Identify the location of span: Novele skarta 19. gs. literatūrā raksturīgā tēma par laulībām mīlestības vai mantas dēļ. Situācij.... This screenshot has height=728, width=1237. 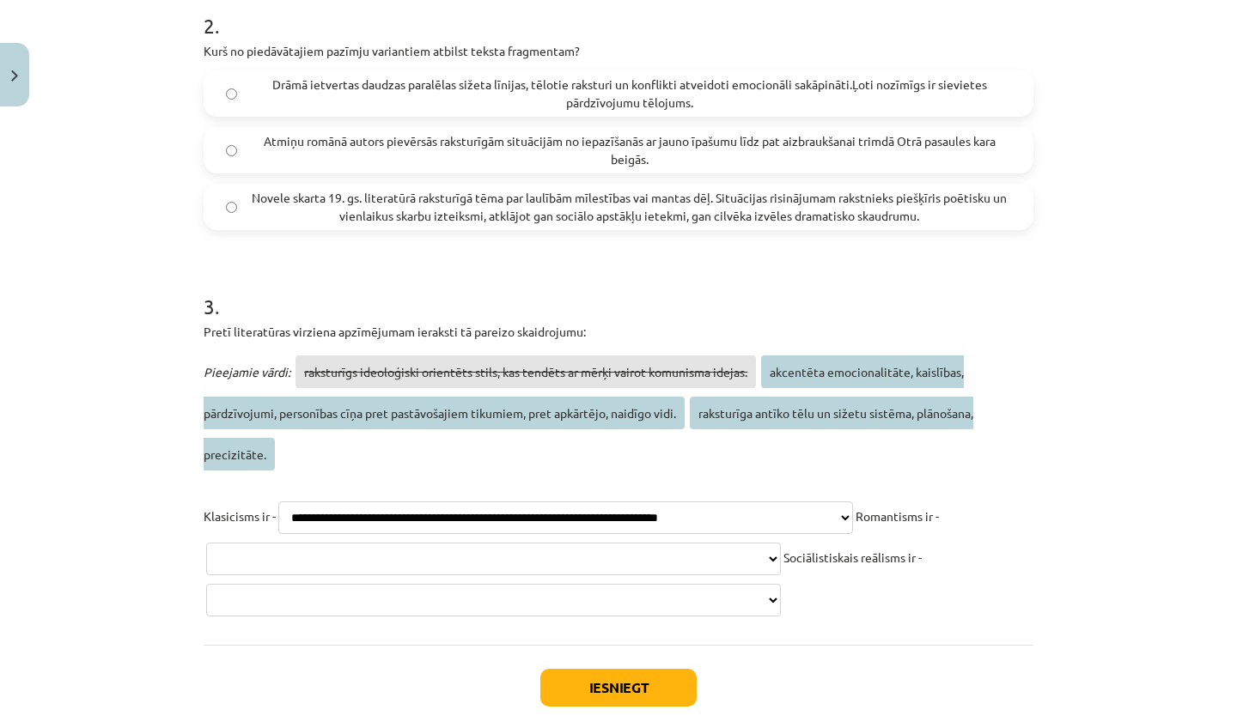
(629, 207).